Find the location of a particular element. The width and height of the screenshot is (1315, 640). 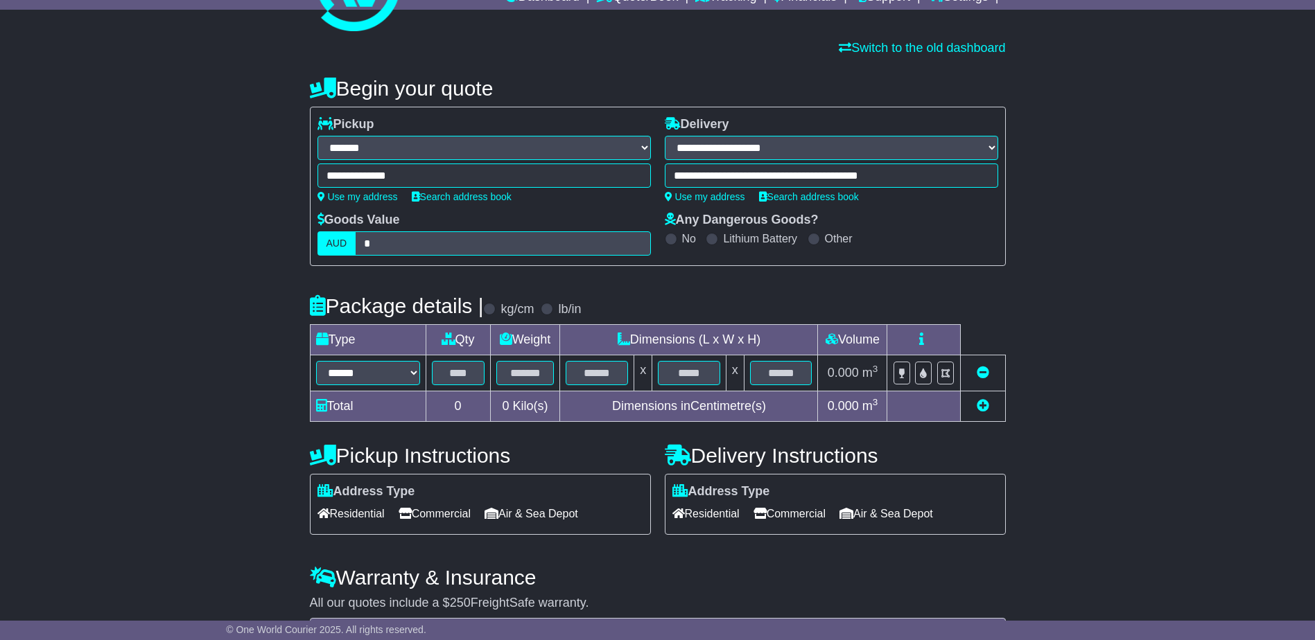

td: Type is located at coordinates (367, 340).